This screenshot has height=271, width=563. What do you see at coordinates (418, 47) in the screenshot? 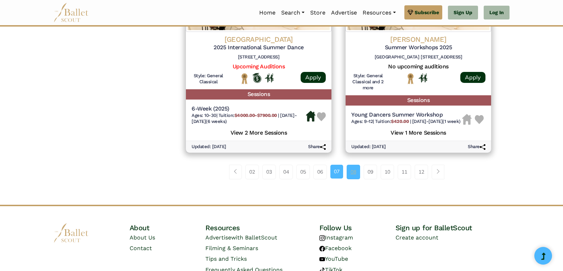
I see `h5: Summer Workshops 2025` at bounding box center [418, 47].